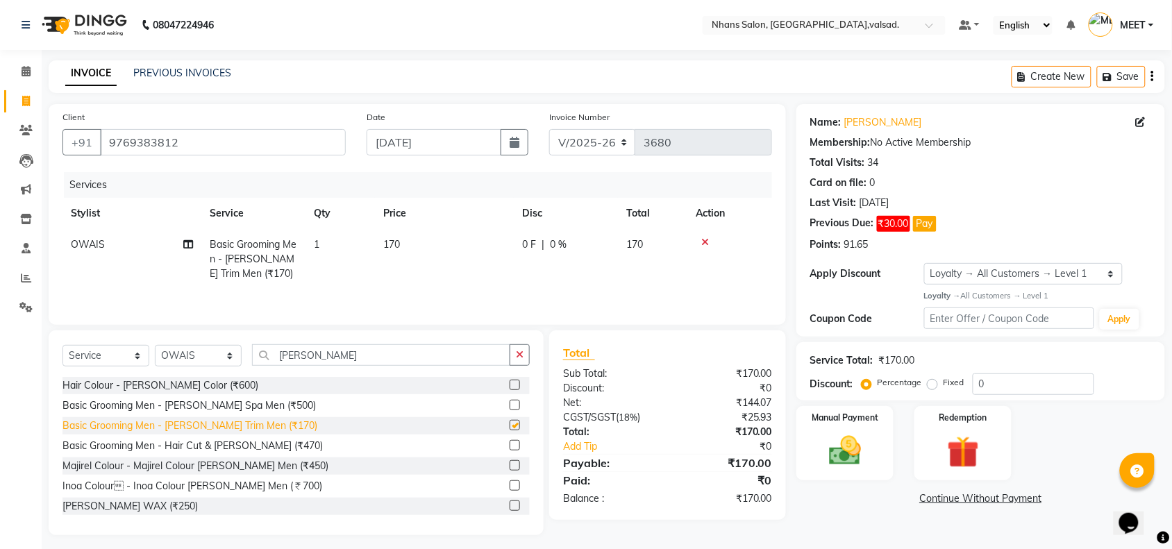 This screenshot has width=1172, height=549. I want to click on div: Coupon Code, so click(867, 319).